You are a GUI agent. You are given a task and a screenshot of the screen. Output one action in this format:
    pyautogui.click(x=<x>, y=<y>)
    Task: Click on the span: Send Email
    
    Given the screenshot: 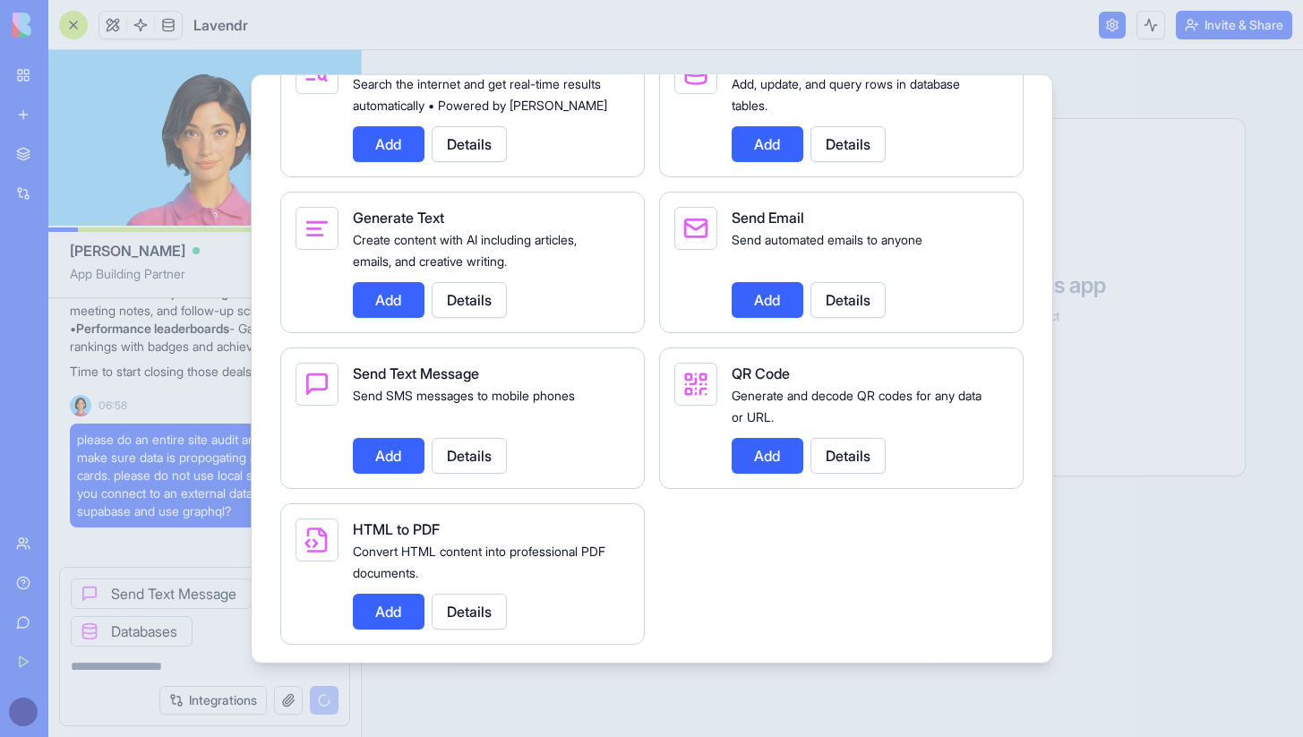 What is the action you would take?
    pyautogui.click(x=767, y=217)
    